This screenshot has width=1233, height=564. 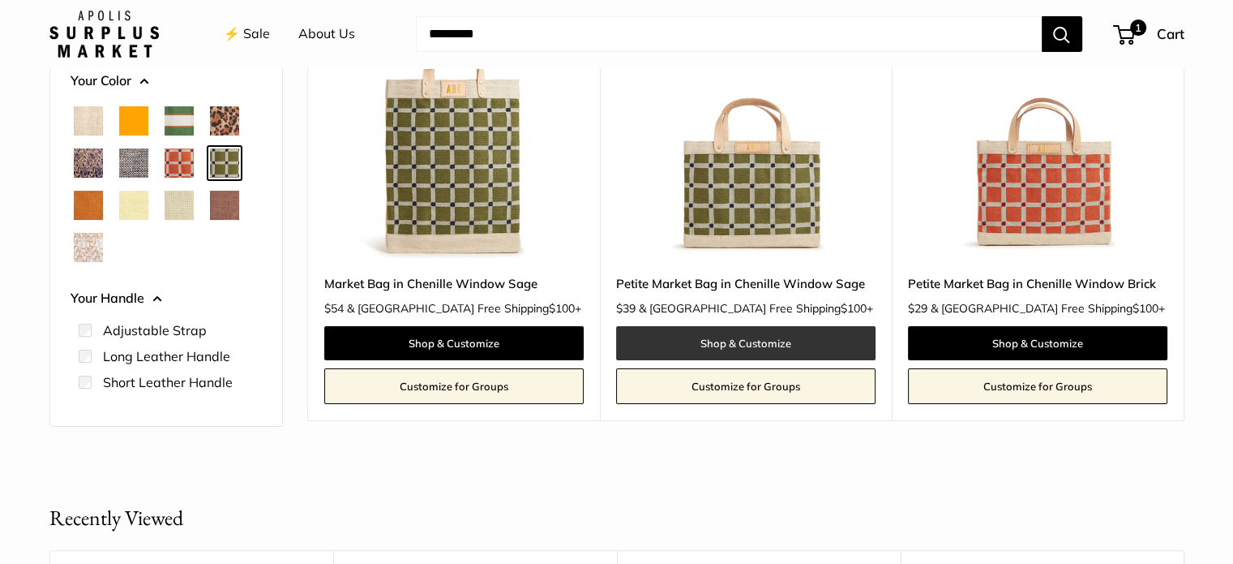 I want to click on button: Mint Sorbet, so click(x=179, y=205).